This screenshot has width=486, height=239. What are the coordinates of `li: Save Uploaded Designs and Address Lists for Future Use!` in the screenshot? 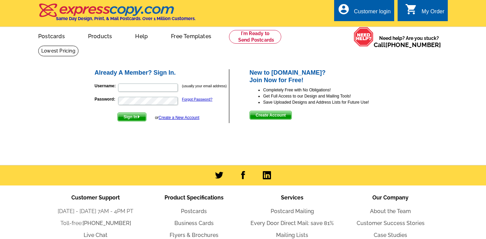 It's located at (327, 102).